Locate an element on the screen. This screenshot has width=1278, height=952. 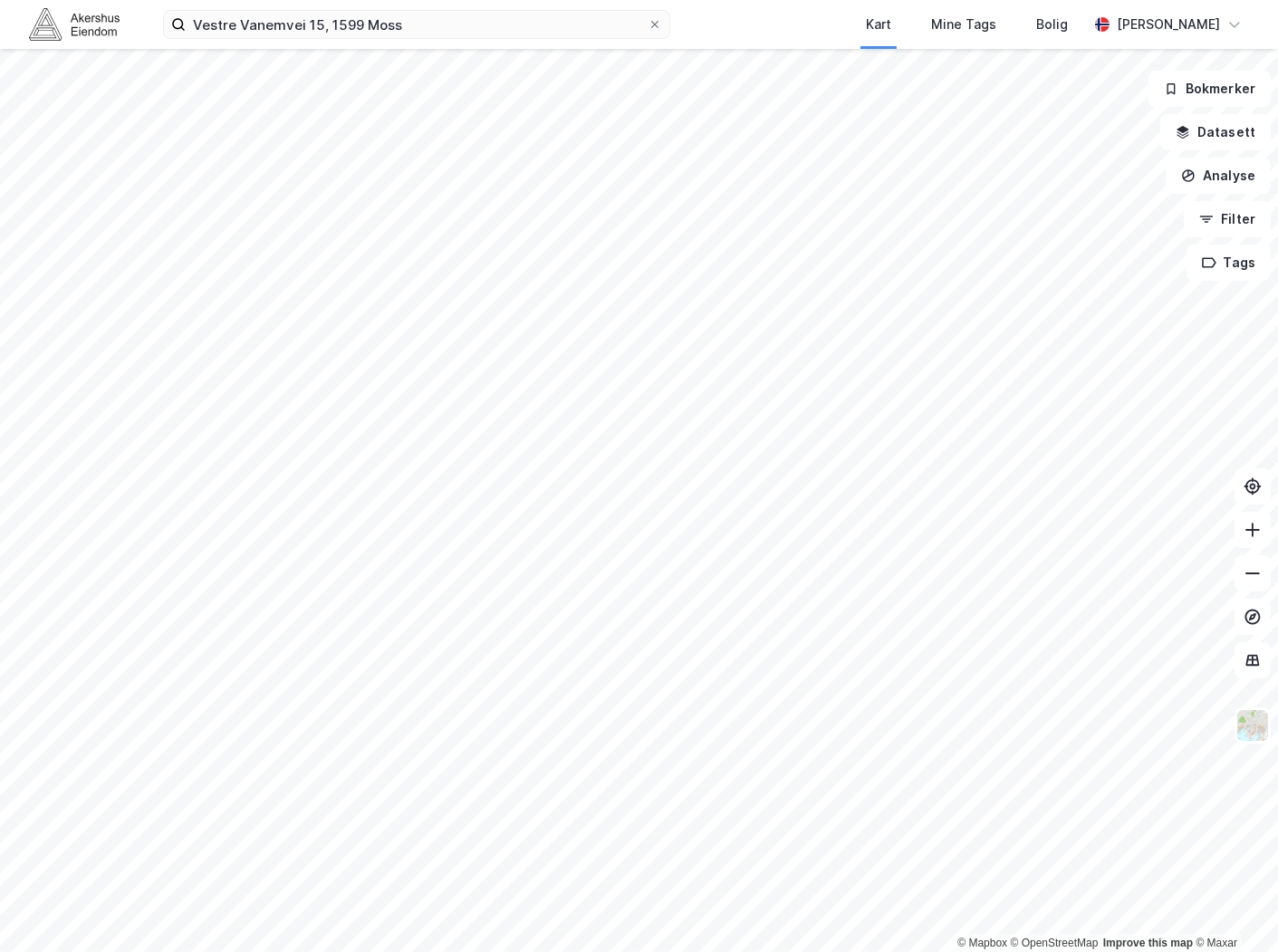
img: Z is located at coordinates (1253, 725).